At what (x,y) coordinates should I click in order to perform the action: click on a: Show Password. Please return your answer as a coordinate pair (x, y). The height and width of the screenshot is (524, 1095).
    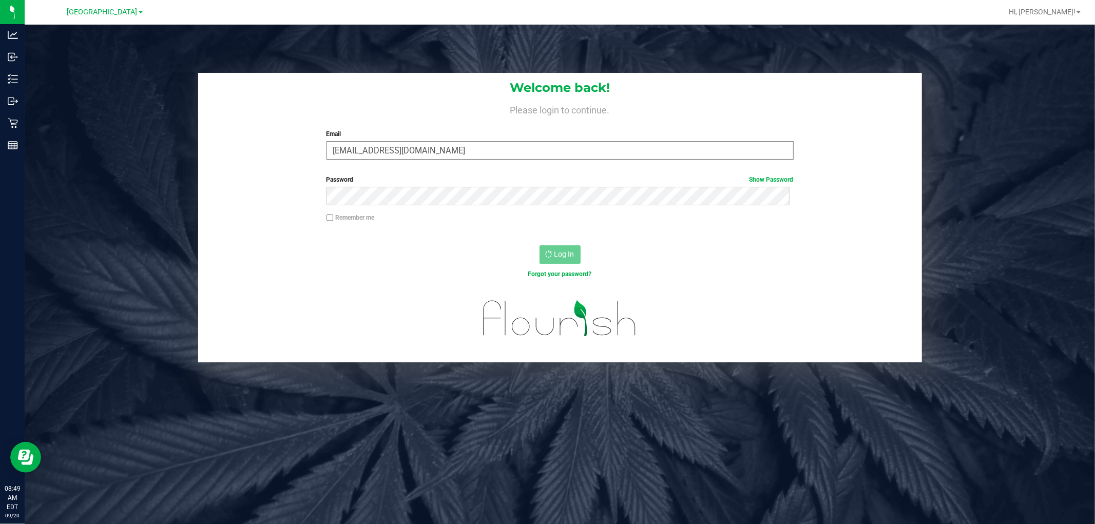
    Looking at the image, I should click on (771, 180).